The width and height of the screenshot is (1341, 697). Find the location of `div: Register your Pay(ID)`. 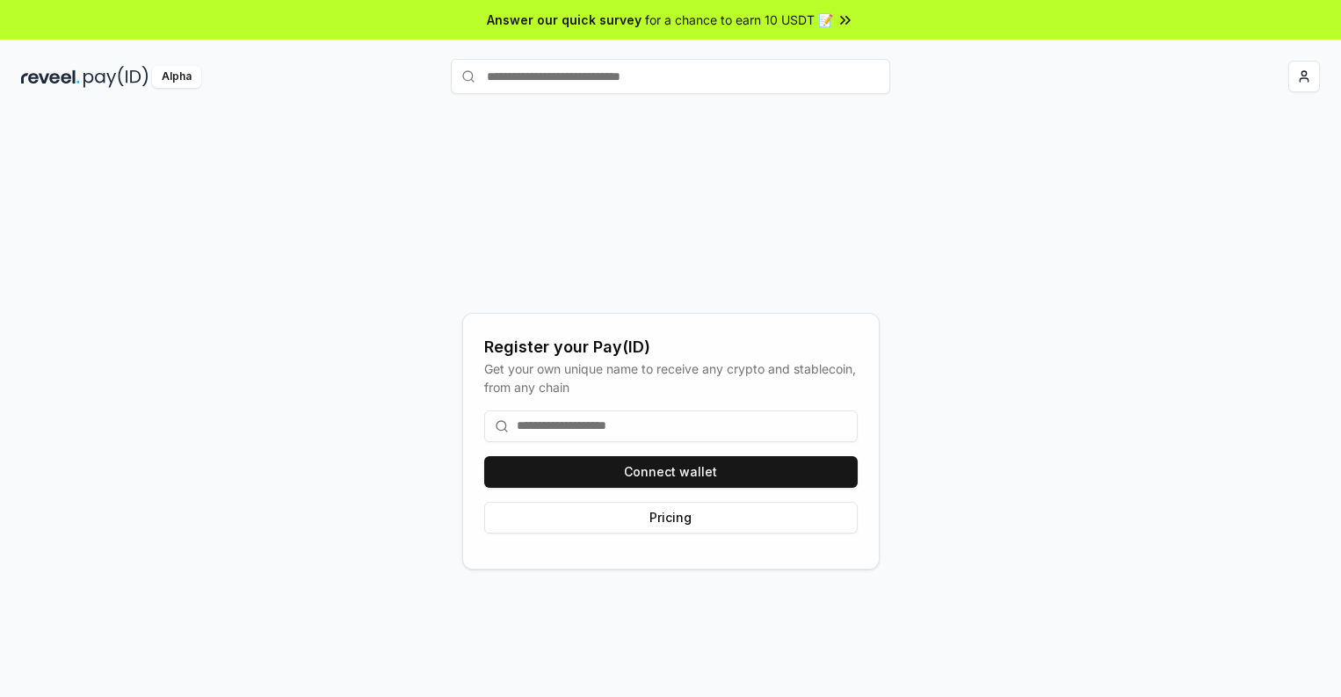

div: Register your Pay(ID) is located at coordinates (670, 347).